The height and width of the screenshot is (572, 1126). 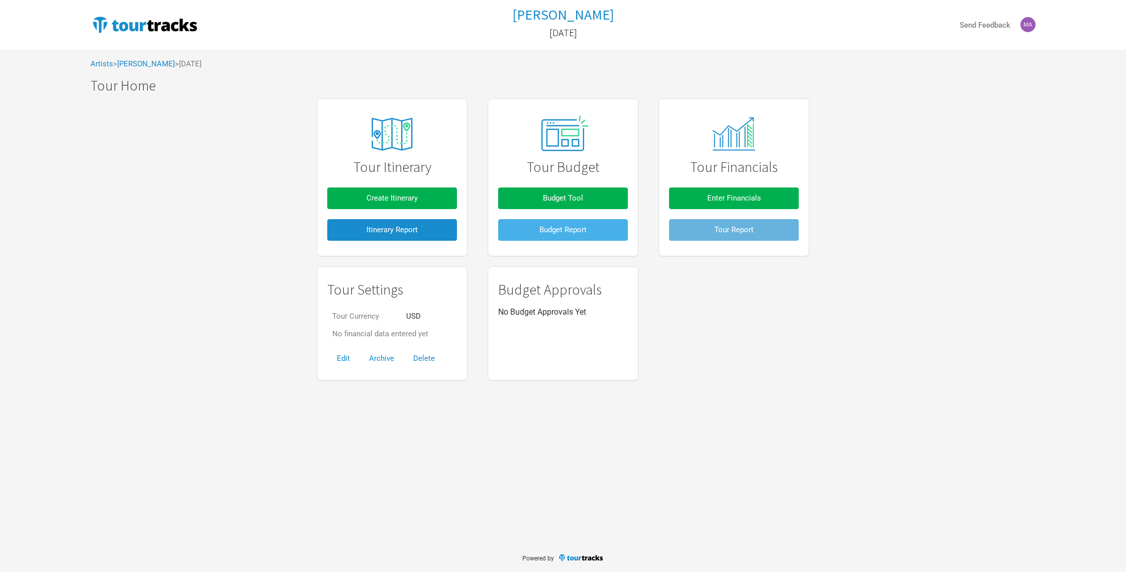 What do you see at coordinates (568, 85) in the screenshot?
I see `h1: Tour Home` at bounding box center [568, 85].